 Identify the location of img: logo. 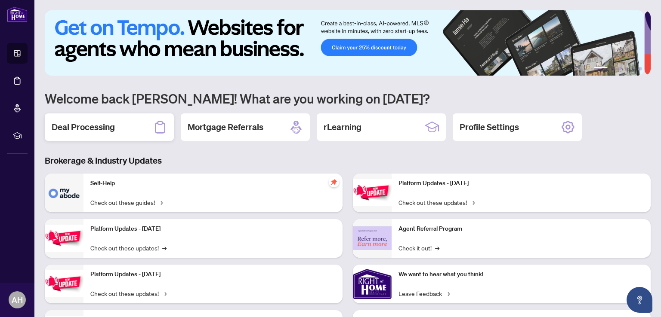
(17, 14).